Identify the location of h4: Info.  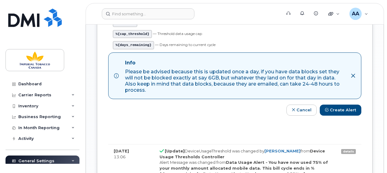
(236, 63).